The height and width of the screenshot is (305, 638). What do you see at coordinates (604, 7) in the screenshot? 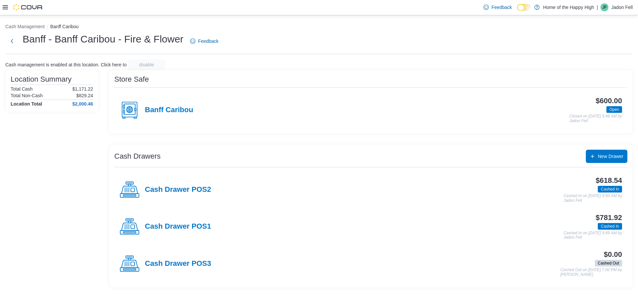
I see `div: Jadon Fell` at bounding box center [604, 7].